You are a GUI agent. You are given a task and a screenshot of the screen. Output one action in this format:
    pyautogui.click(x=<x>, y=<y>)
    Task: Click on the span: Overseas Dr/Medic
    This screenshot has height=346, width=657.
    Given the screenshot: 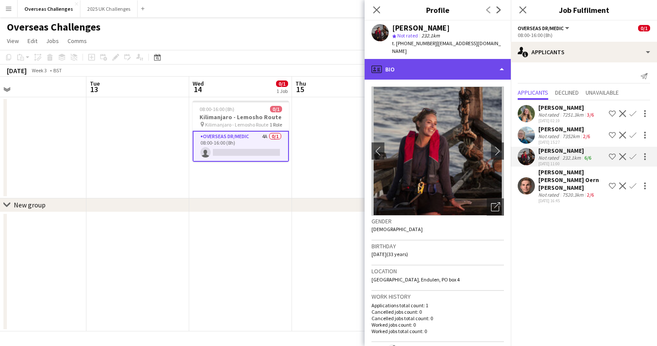 What is the action you would take?
    pyautogui.click(x=541, y=28)
    